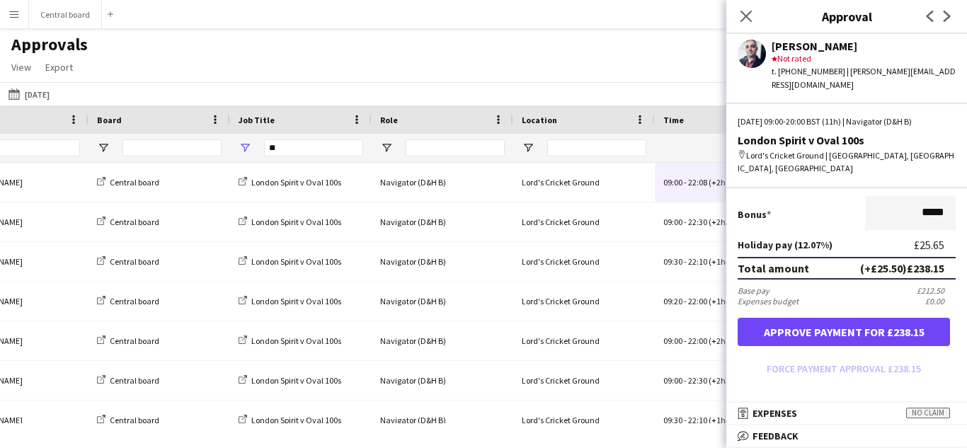 The height and width of the screenshot is (448, 967). Describe the element at coordinates (847, 413) in the screenshot. I see `mat-expansion-panel-header: ExpensesNo claim` at that location.